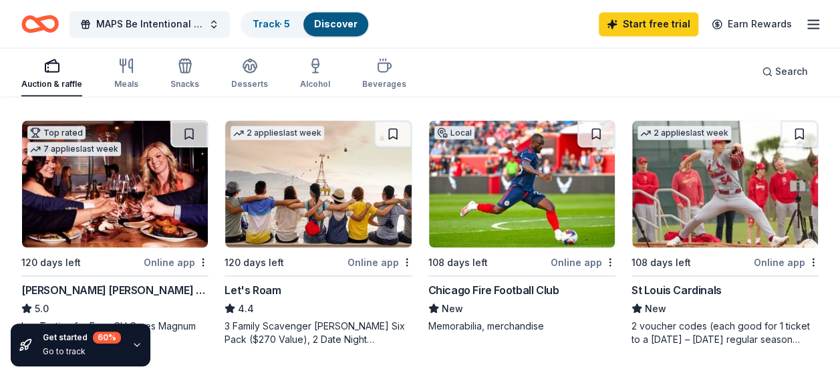 The width and height of the screenshot is (840, 377). Describe the element at coordinates (271, 23) in the screenshot. I see `a: Track· 5` at that location.